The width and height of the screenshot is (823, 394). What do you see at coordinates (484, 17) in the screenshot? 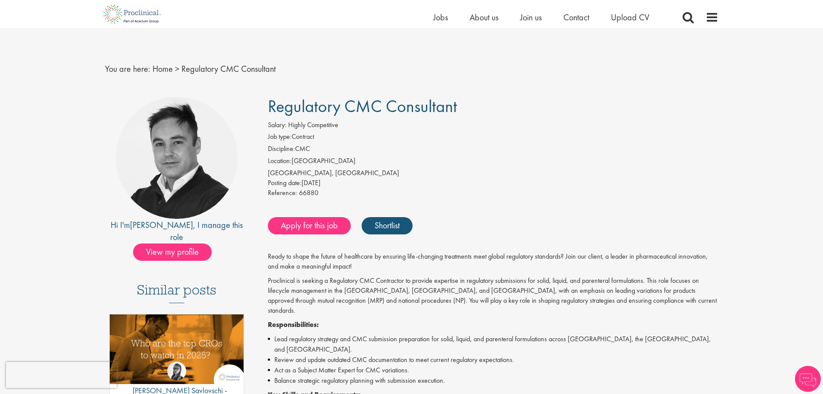
I see `a: About us` at bounding box center [484, 17].